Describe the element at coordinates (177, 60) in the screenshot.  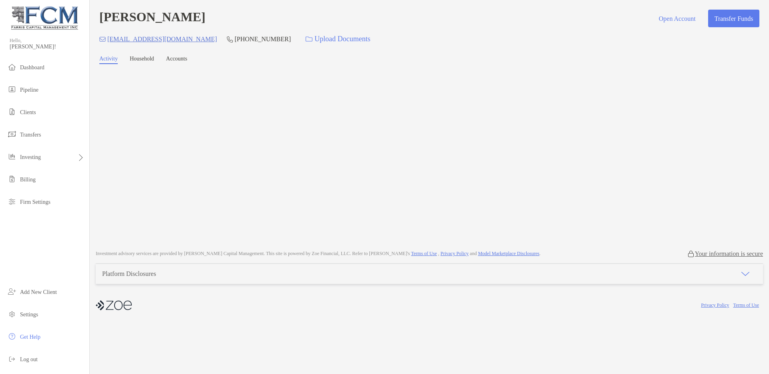
I see `a: Accounts` at that location.